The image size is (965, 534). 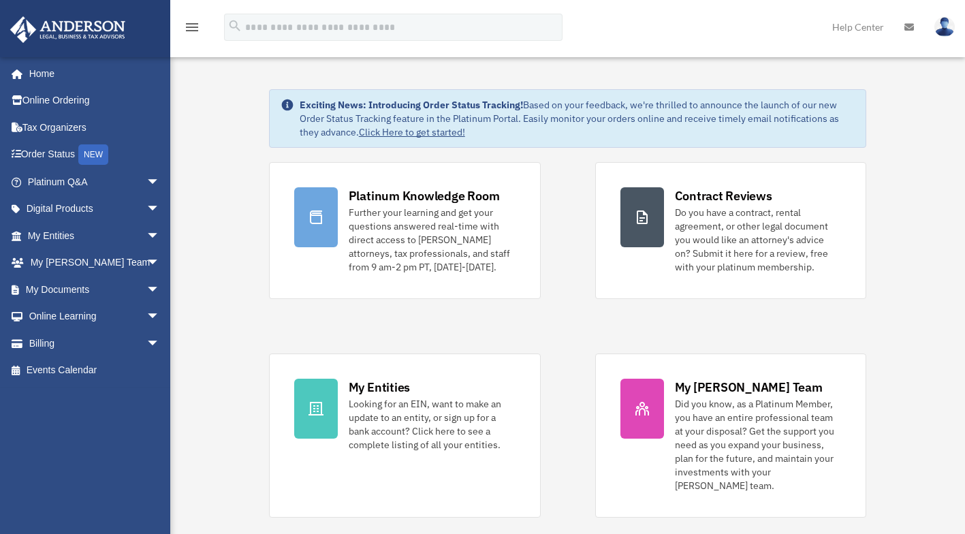 What do you see at coordinates (95, 317) in the screenshot?
I see `a: Online Learningarrow_drop_down` at bounding box center [95, 317].